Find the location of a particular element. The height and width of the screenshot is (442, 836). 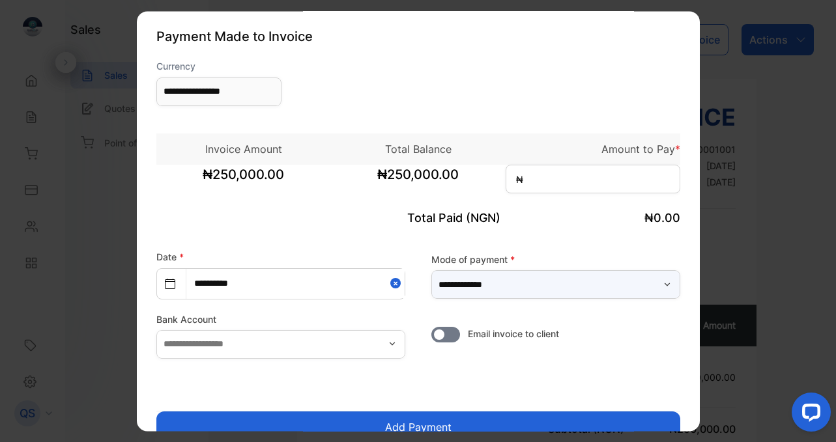

button: Close is located at coordinates (397, 283).